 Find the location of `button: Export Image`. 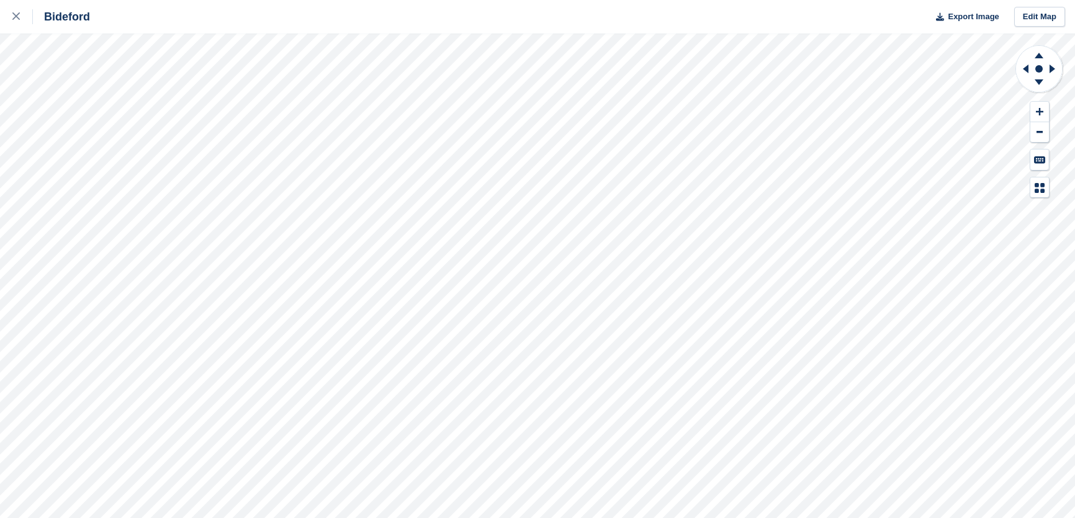

button: Export Image is located at coordinates (964, 17).